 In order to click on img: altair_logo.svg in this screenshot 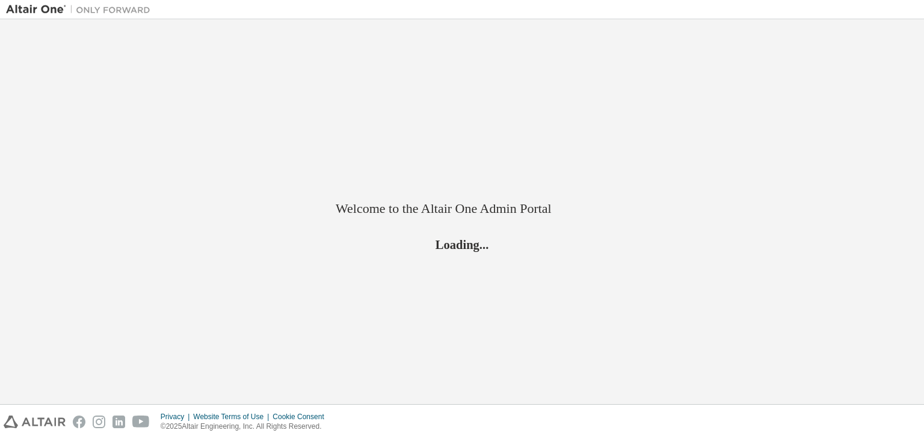, I will do `click(34, 422)`.